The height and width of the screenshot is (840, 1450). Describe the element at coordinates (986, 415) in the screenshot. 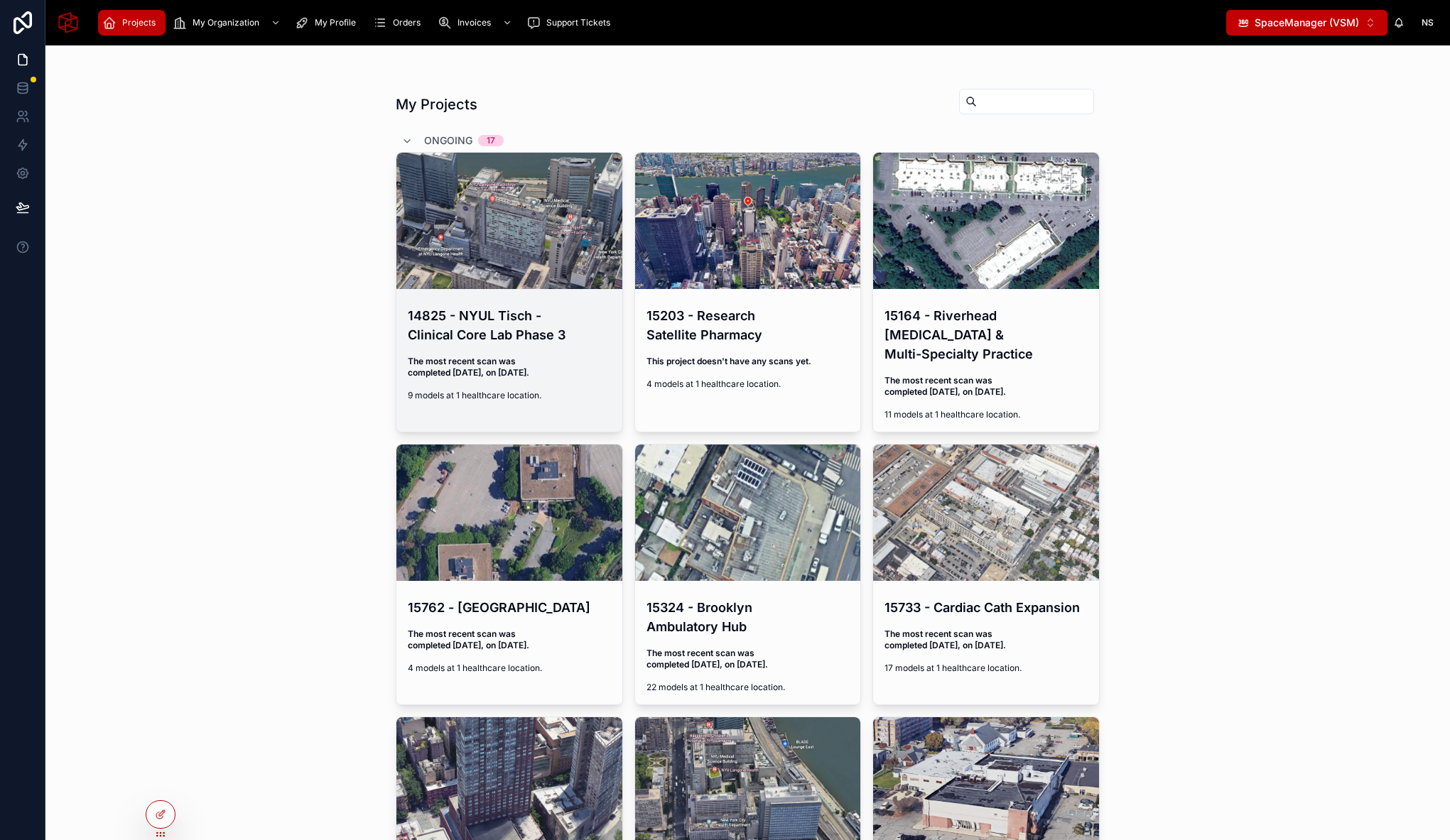

I see `span: 11 models at 1 healthcare location.` at that location.